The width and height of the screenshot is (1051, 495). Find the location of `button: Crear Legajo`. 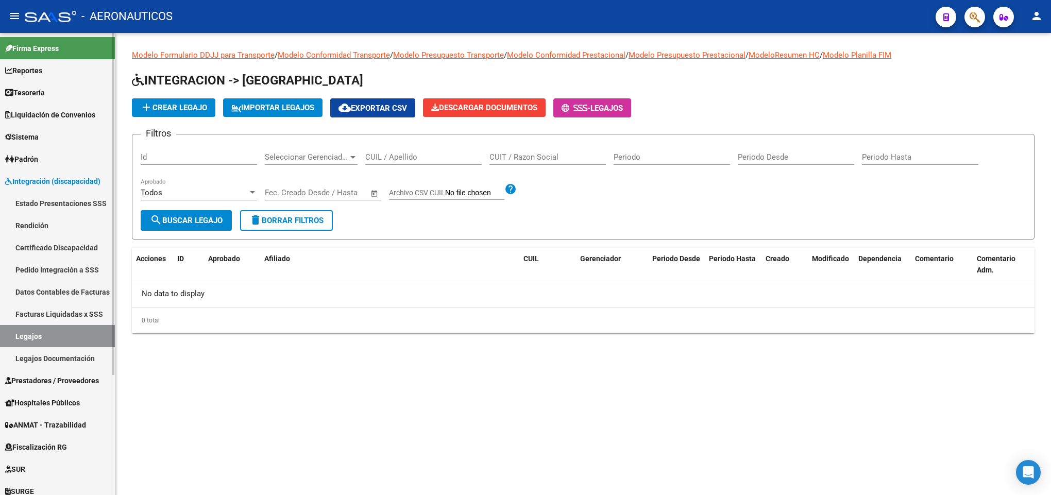

button: Crear Legajo is located at coordinates (174, 108).